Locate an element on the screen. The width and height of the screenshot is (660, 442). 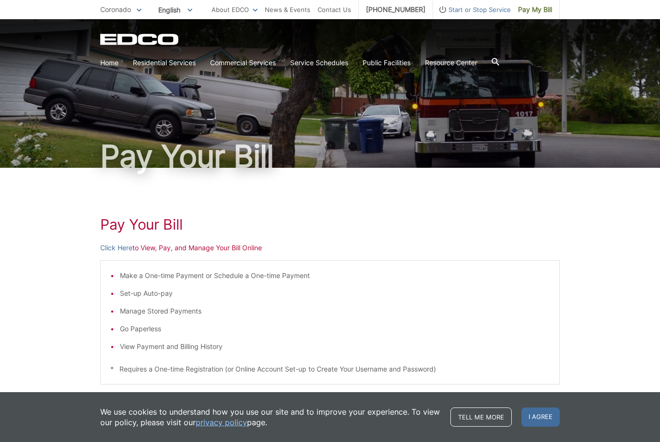
span: I agree is located at coordinates (541, 417).